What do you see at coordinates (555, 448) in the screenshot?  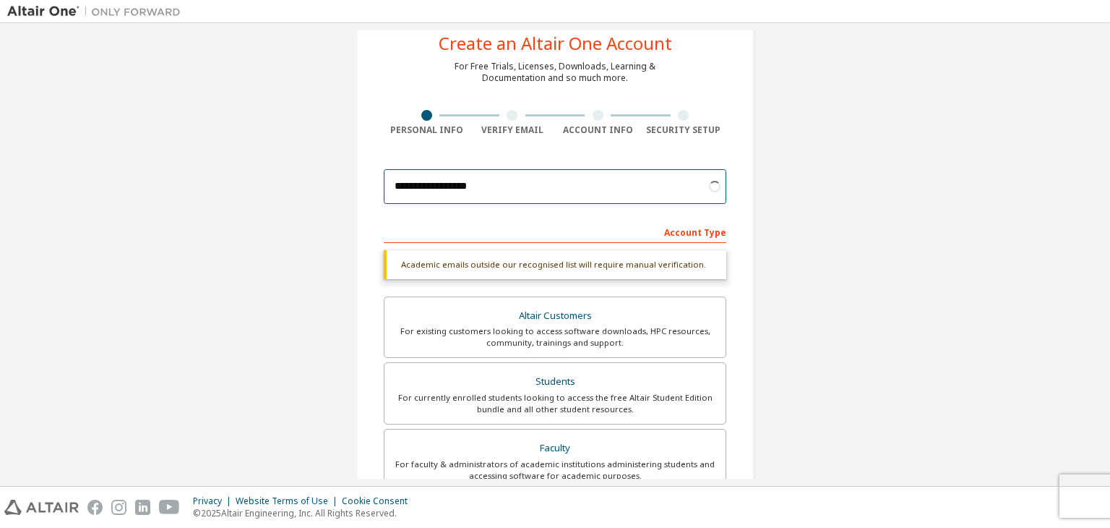 I see `div: Faculty` at bounding box center [555, 448].